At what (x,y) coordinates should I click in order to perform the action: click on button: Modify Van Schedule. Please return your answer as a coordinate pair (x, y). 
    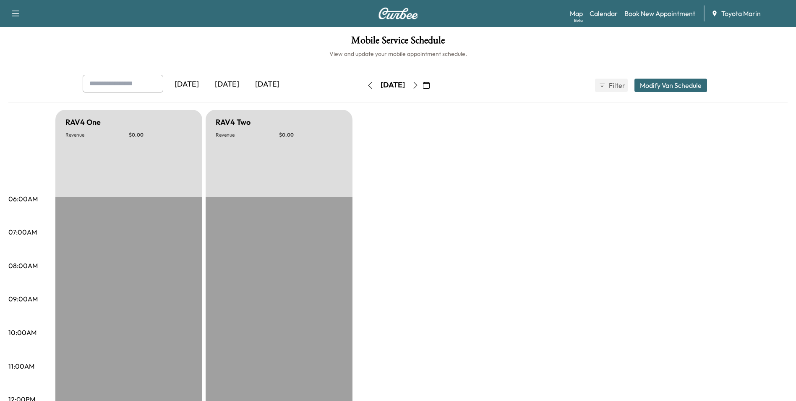
    Looking at the image, I should click on (671, 85).